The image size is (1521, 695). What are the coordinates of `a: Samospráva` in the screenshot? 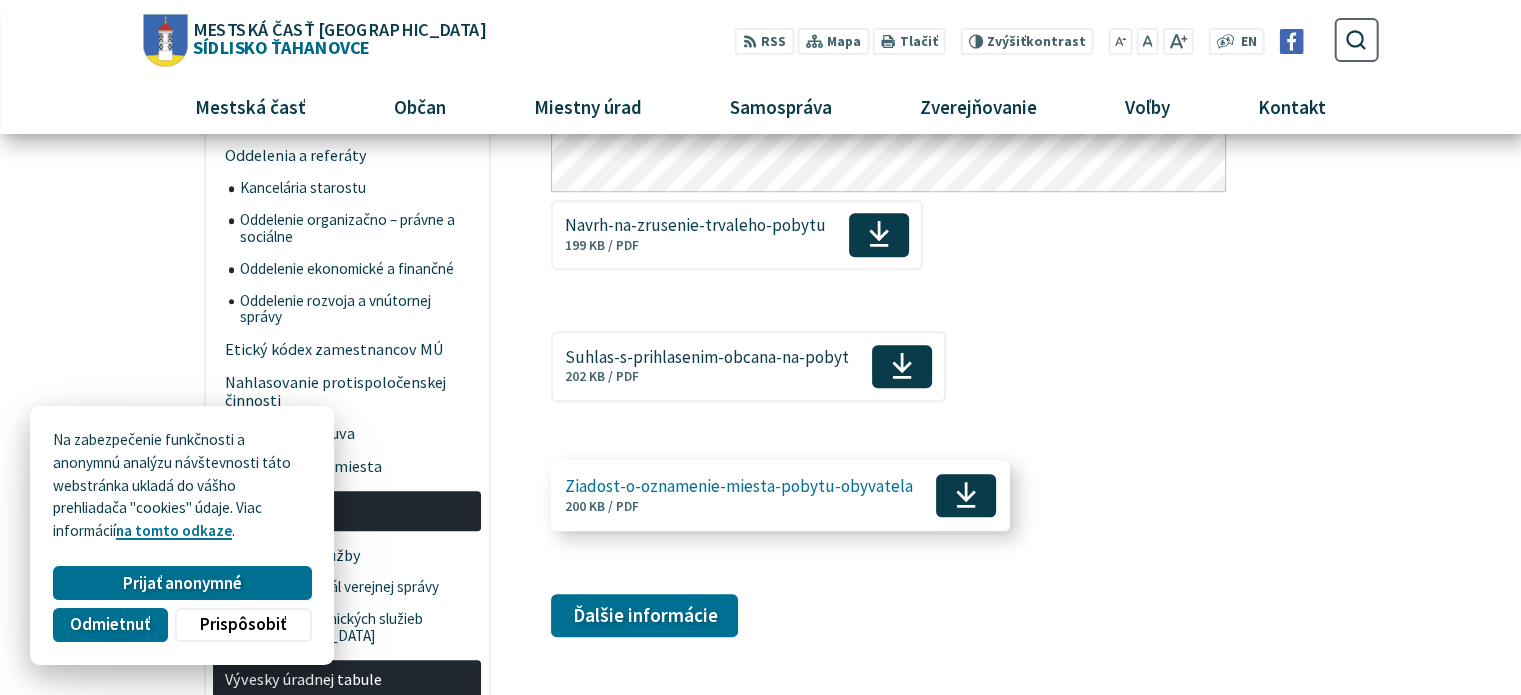 It's located at (781, 107).